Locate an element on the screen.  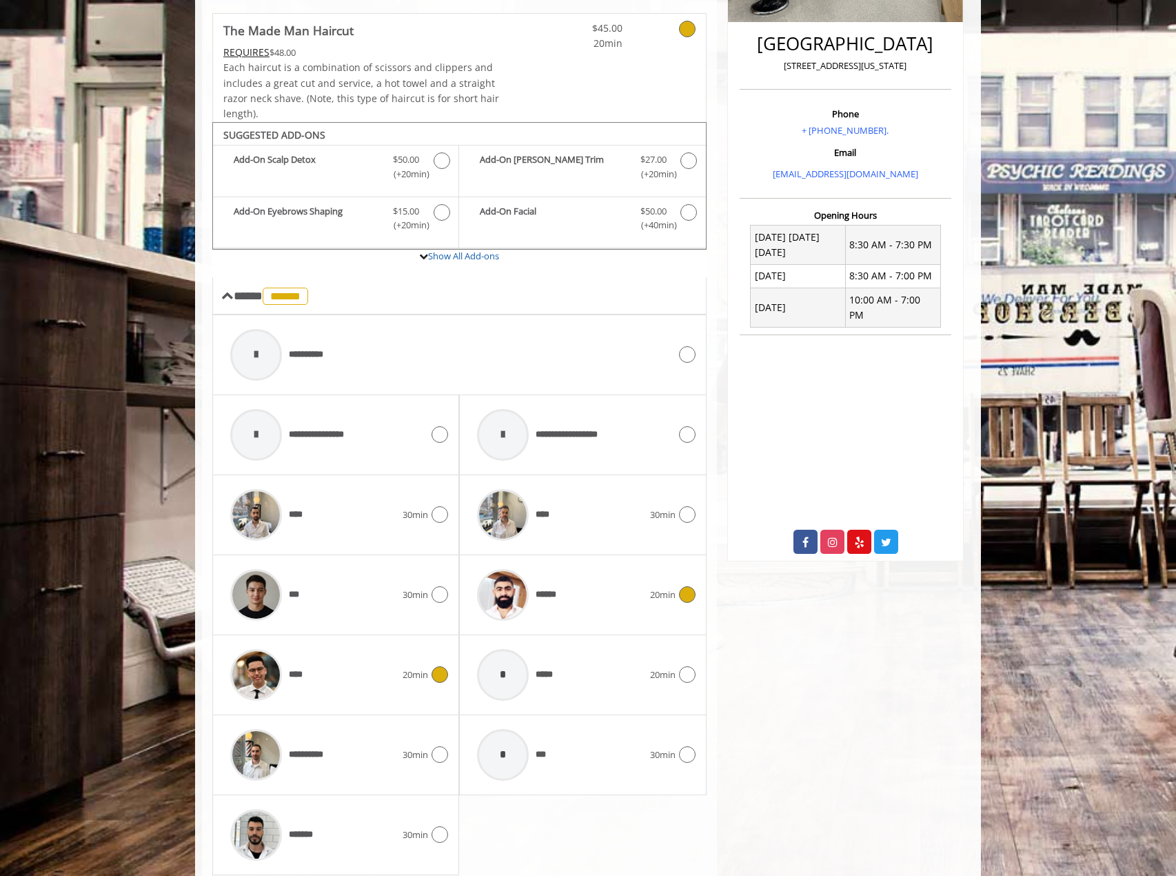
td: 10:00 AM - 7:00 PM is located at coordinates (893, 308).